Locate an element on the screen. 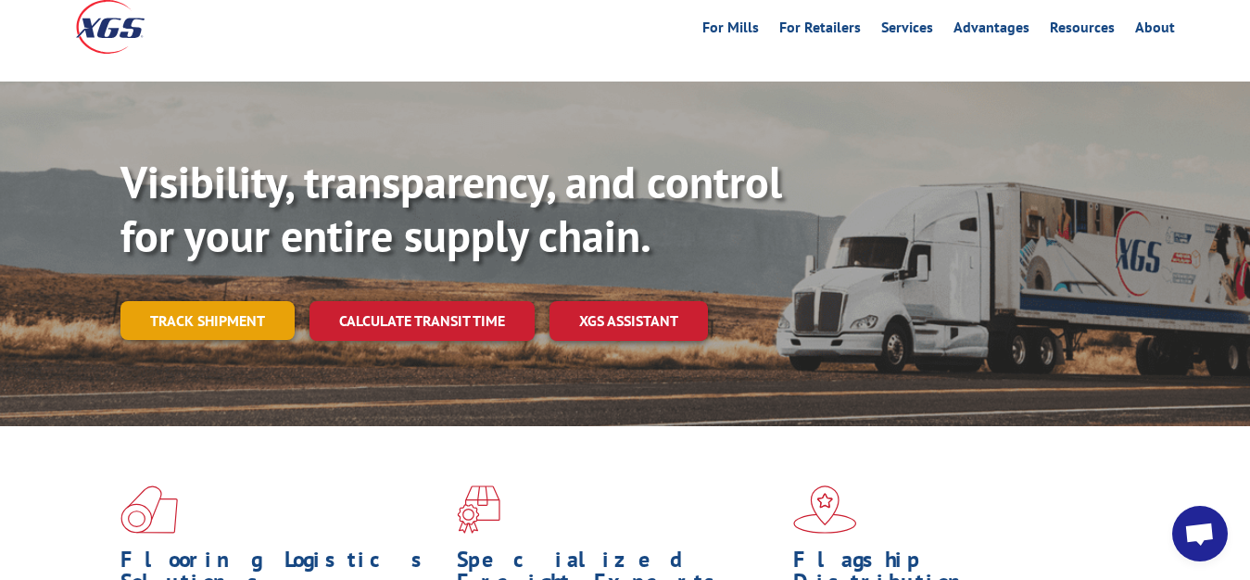 The width and height of the screenshot is (1250, 580). a: Calculate transit time is located at coordinates (422, 321).